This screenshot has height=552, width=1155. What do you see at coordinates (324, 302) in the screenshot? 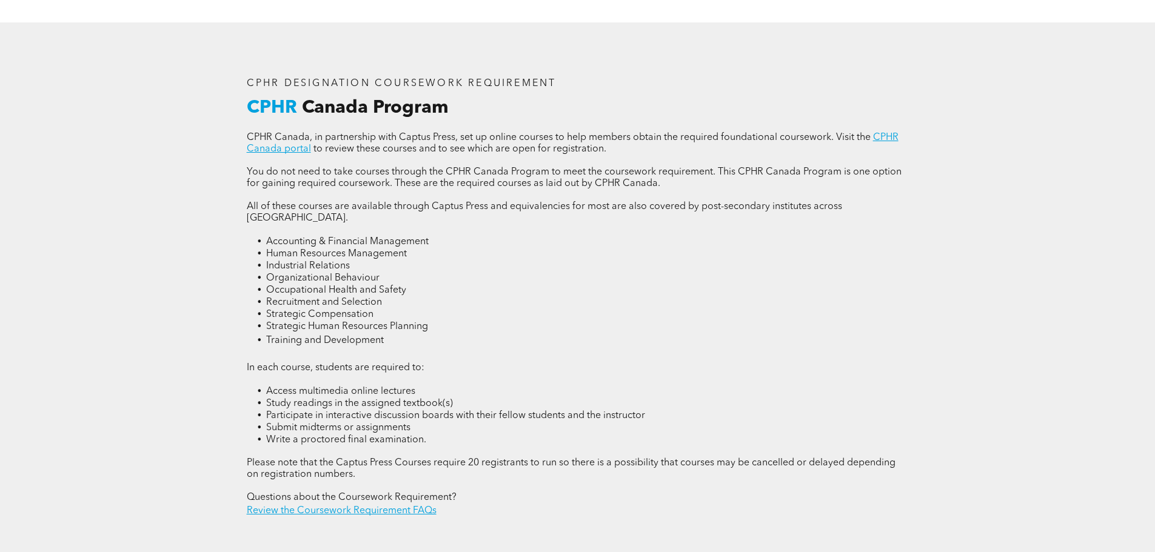
I see `span: Recruitment and Selection` at bounding box center [324, 302].